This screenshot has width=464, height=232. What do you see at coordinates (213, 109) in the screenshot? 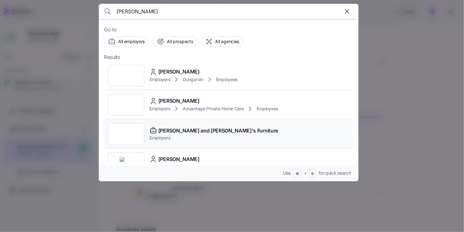
I see `span: Advantage Private Home Care` at bounding box center [213, 109].